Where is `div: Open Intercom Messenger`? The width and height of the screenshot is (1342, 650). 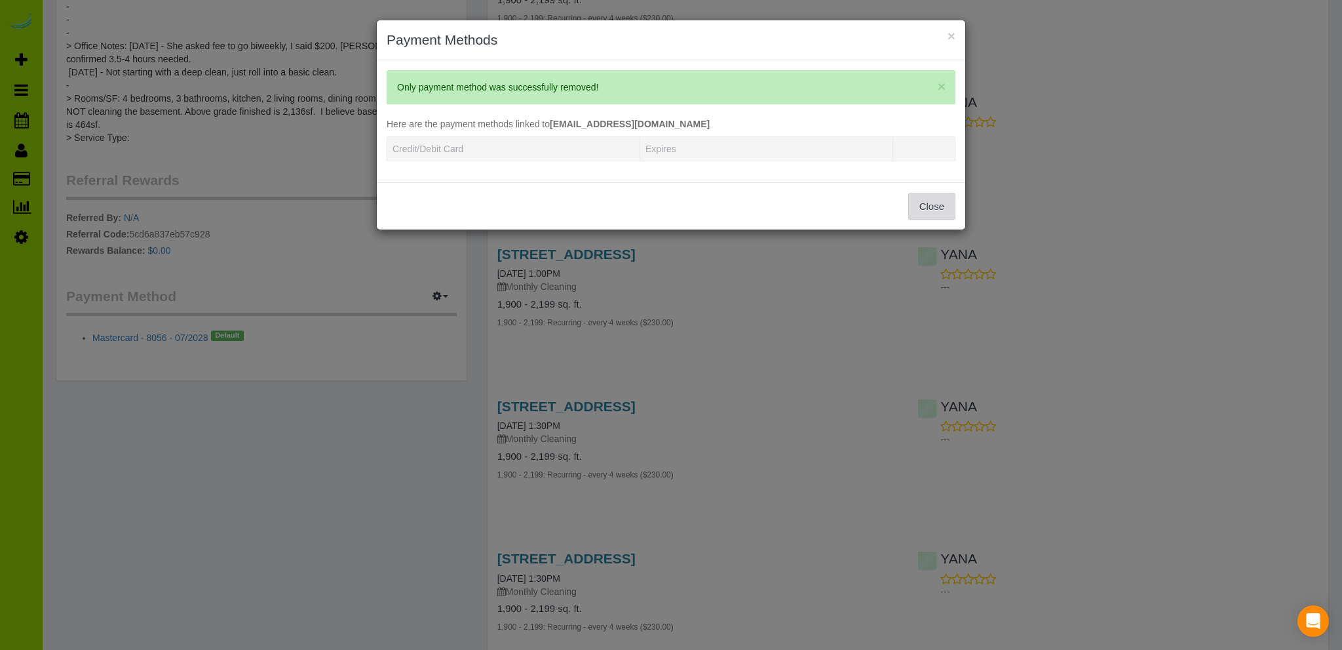
div: Open Intercom Messenger is located at coordinates (1314, 621).